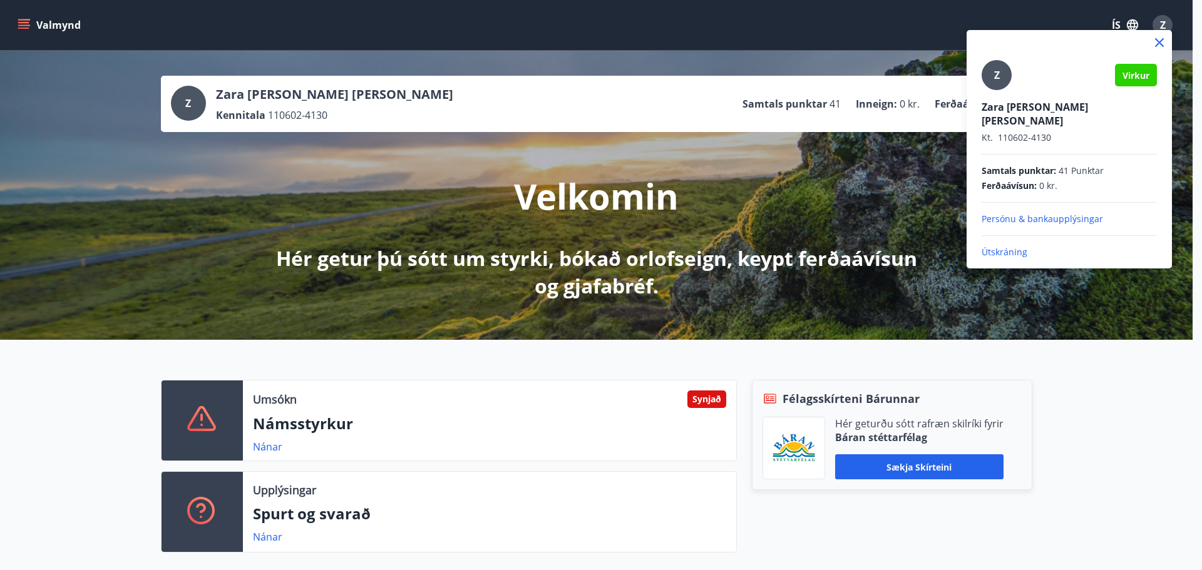 This screenshot has width=1202, height=570. I want to click on span: 41 Punktar, so click(1081, 171).